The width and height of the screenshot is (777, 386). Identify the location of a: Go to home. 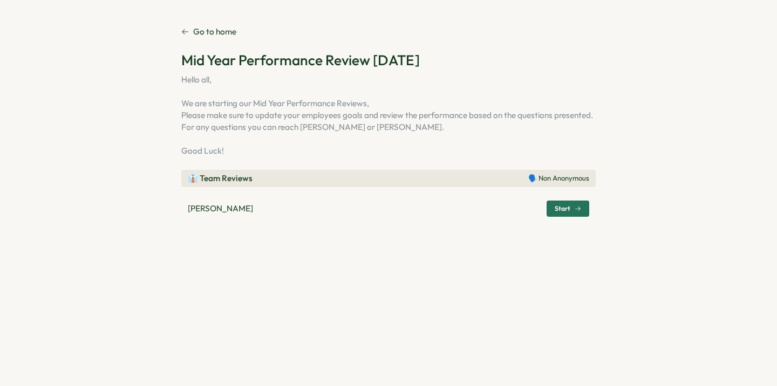
(209, 32).